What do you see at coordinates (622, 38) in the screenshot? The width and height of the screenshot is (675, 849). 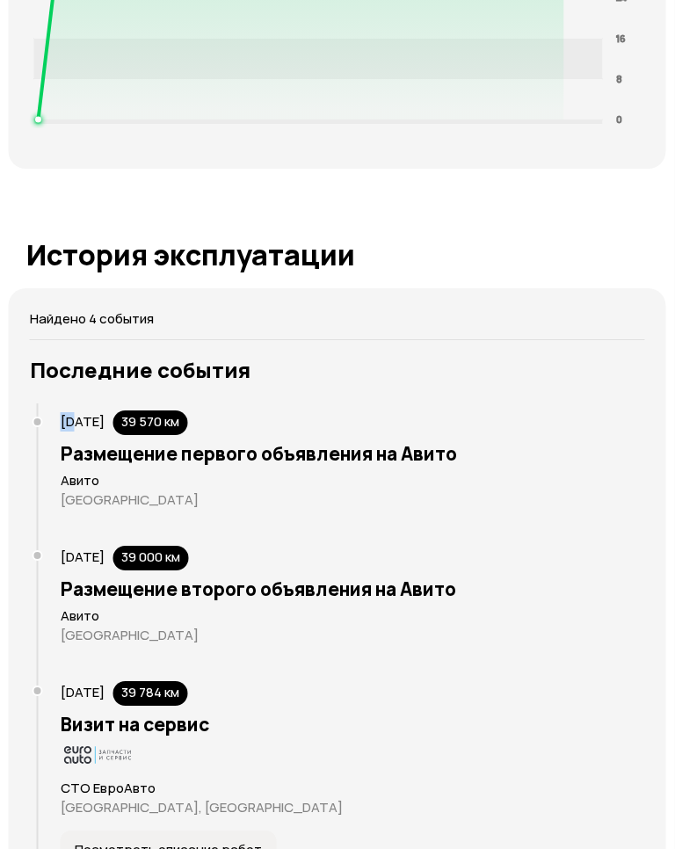 I see `tspan: 16` at bounding box center [622, 38].